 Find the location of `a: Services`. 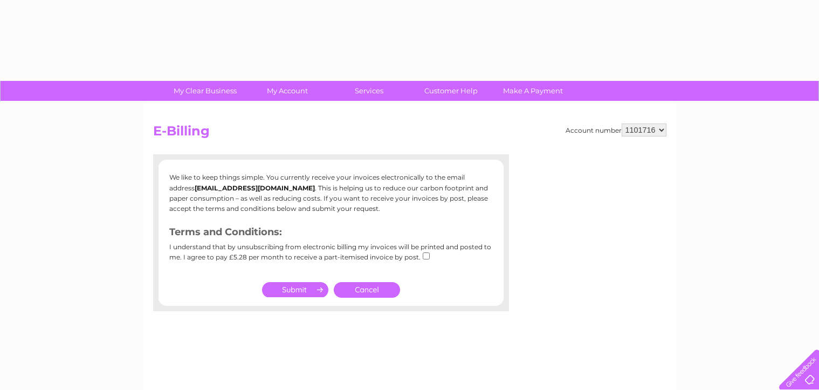

a: Services is located at coordinates (369, 91).